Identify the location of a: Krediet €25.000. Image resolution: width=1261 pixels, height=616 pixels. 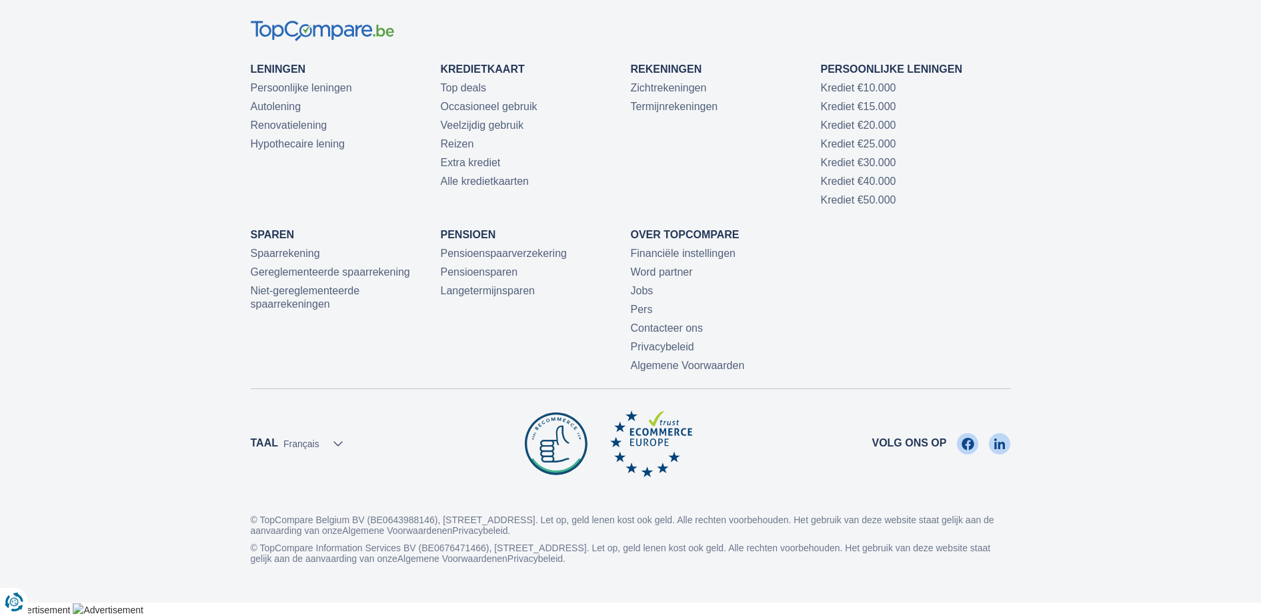
(858, 143).